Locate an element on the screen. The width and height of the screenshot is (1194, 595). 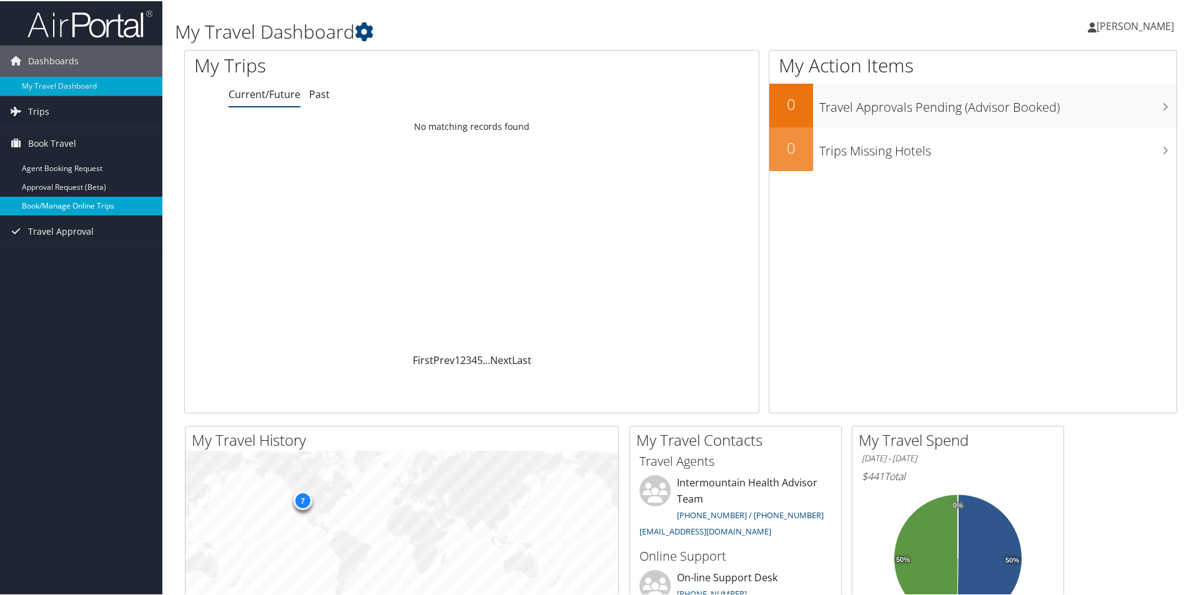
a: 3 is located at coordinates (468, 359).